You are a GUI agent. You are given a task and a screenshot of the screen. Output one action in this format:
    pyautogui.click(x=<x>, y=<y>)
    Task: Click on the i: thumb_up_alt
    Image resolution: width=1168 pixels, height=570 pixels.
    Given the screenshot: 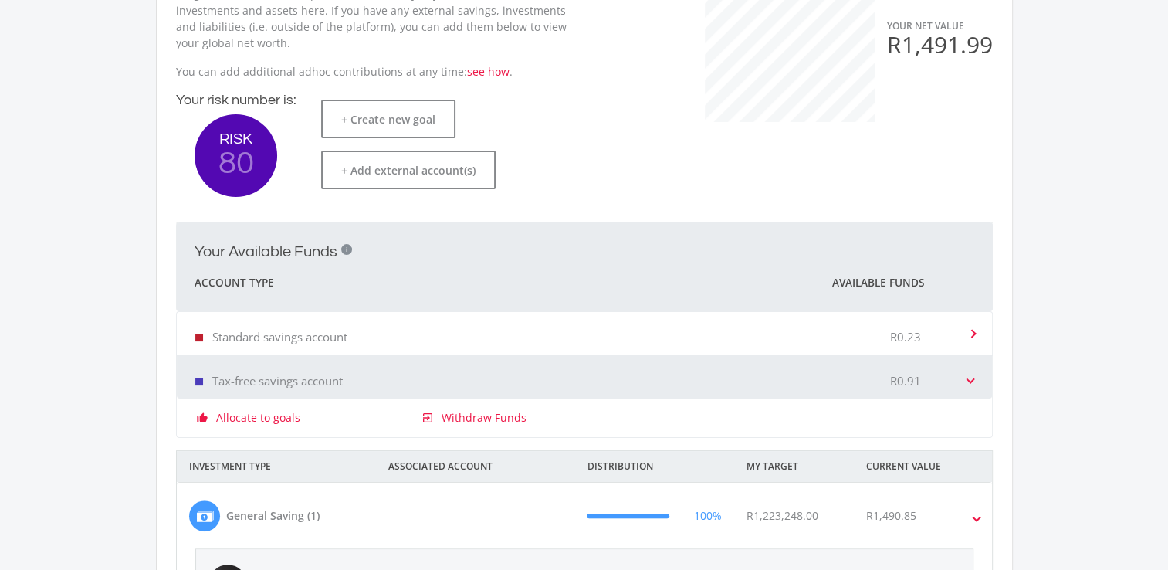 What is the action you would take?
    pyautogui.click(x=202, y=418)
    